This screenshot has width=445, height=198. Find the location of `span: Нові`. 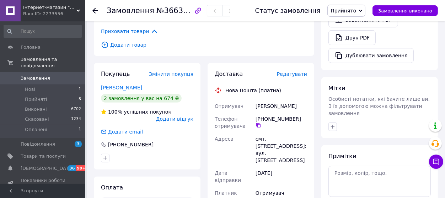

span: Нові is located at coordinates (30, 89).